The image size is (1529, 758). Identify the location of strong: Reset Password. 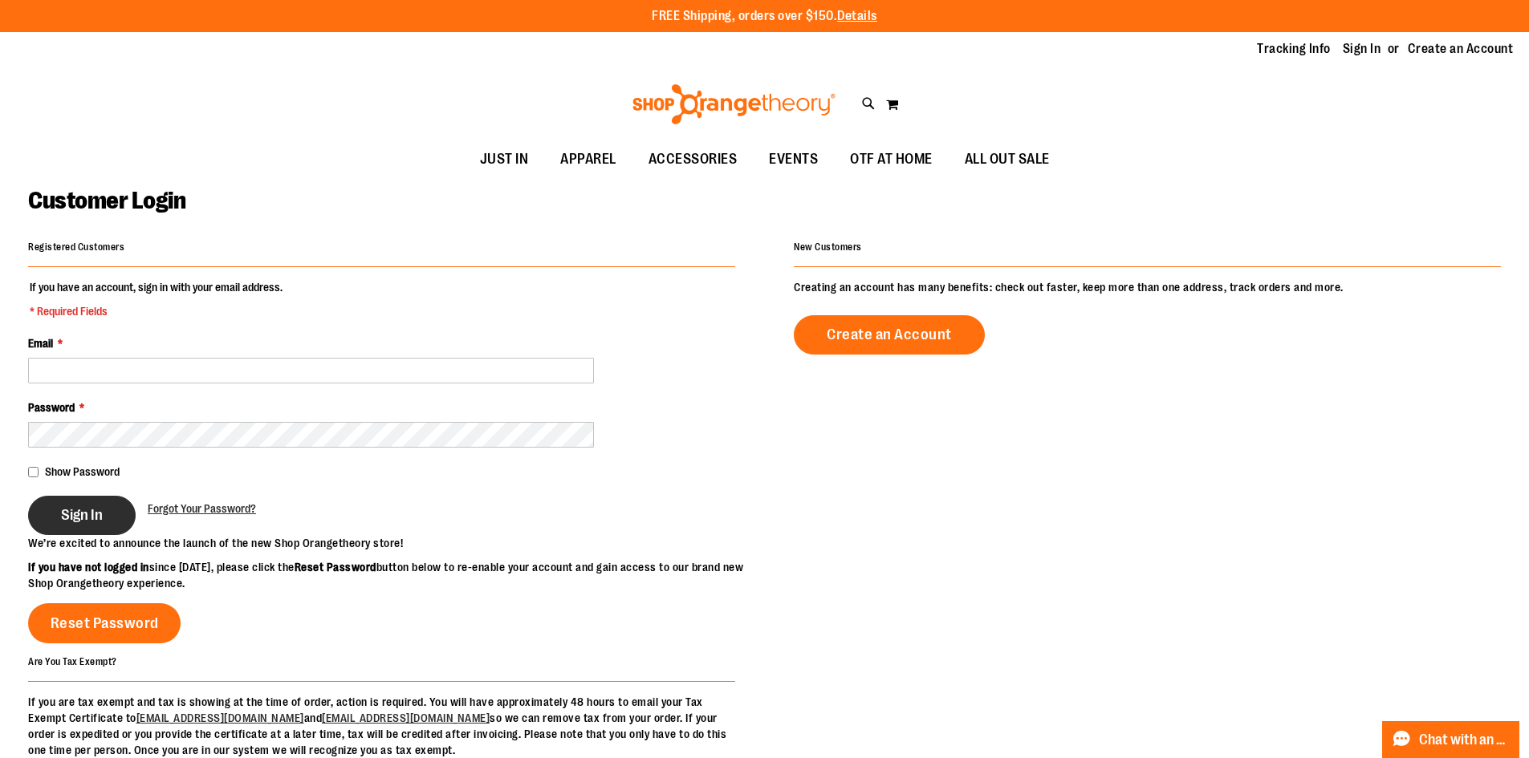
(335, 567).